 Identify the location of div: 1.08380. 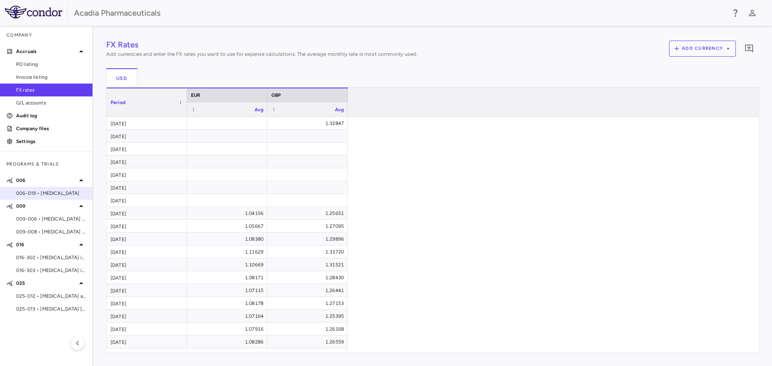
(229, 239).